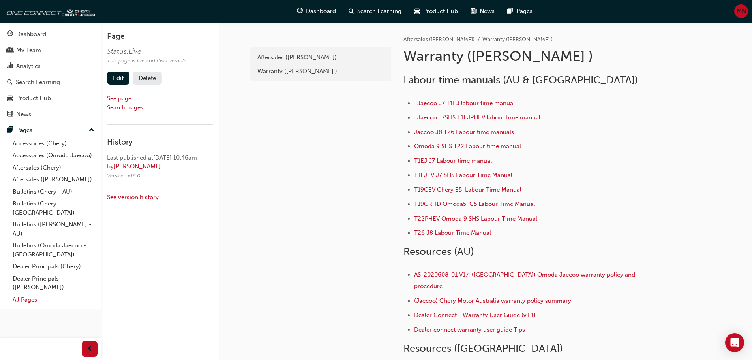 Image resolution: width=752 pixels, height=360 pixels. Describe the element at coordinates (53, 143) in the screenshot. I see `a: Accessories (Chery)` at that location.